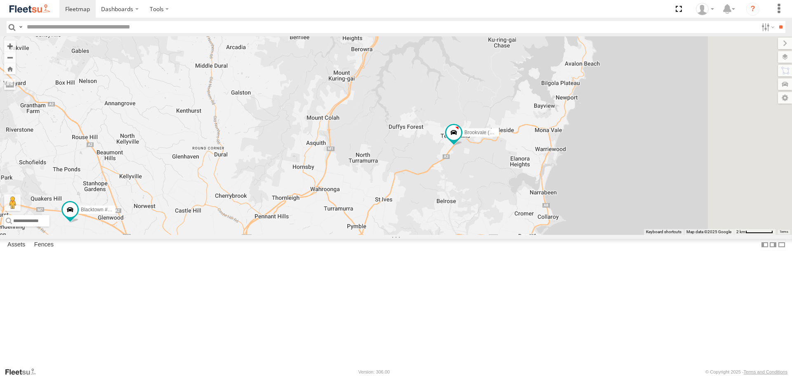  What do you see at coordinates (781, 244) in the screenshot?
I see `label: Hide Summary Table` at bounding box center [781, 244].